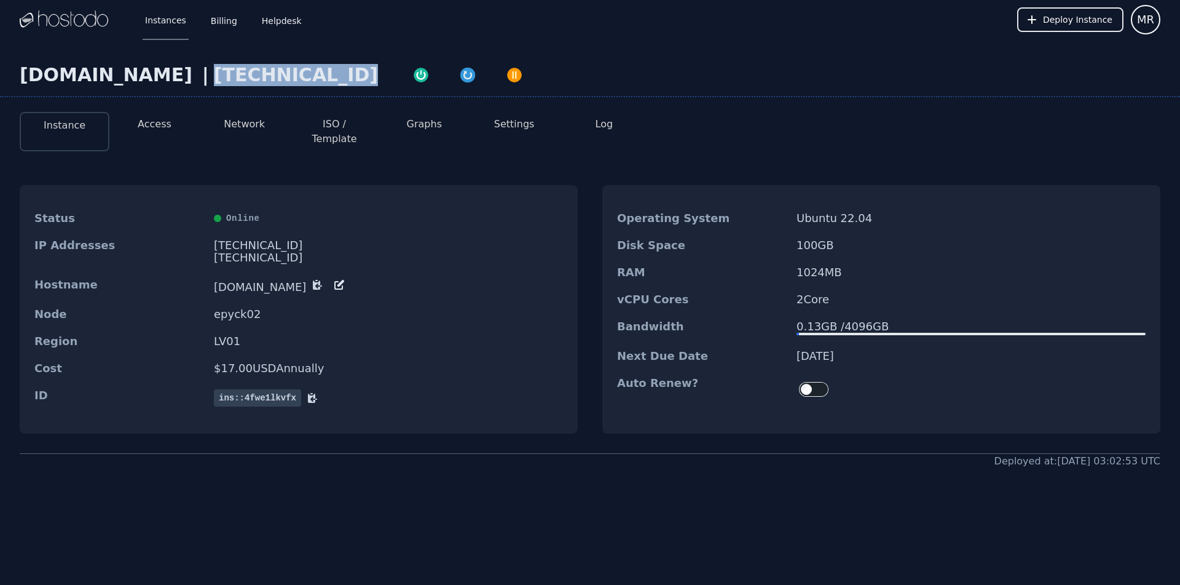 This screenshot has height=585, width=1180. What do you see at coordinates (702, 389) in the screenshot?
I see `dt: Auto Renew?` at bounding box center [702, 389].